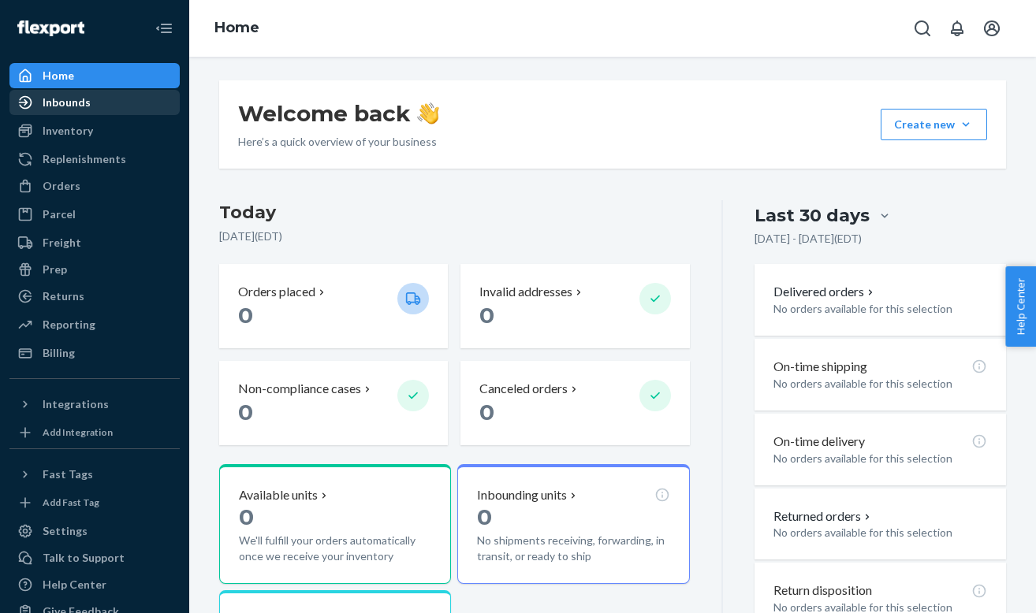 Image resolution: width=1036 pixels, height=613 pixels. I want to click on button: Delivered orders, so click(825, 292).